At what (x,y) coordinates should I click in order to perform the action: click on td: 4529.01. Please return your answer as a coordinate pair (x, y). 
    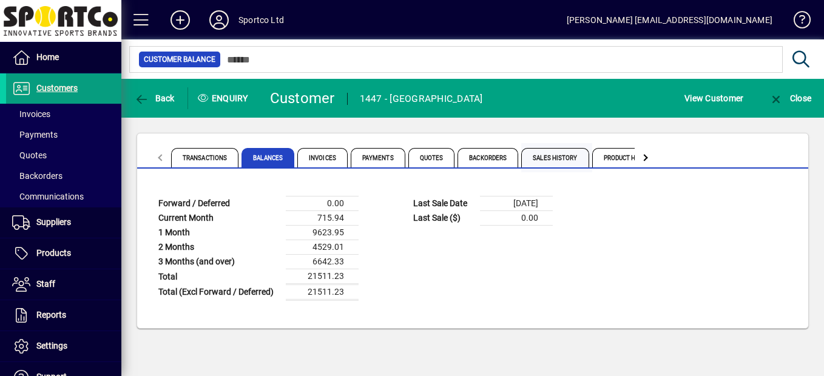
    Looking at the image, I should click on (322, 248).